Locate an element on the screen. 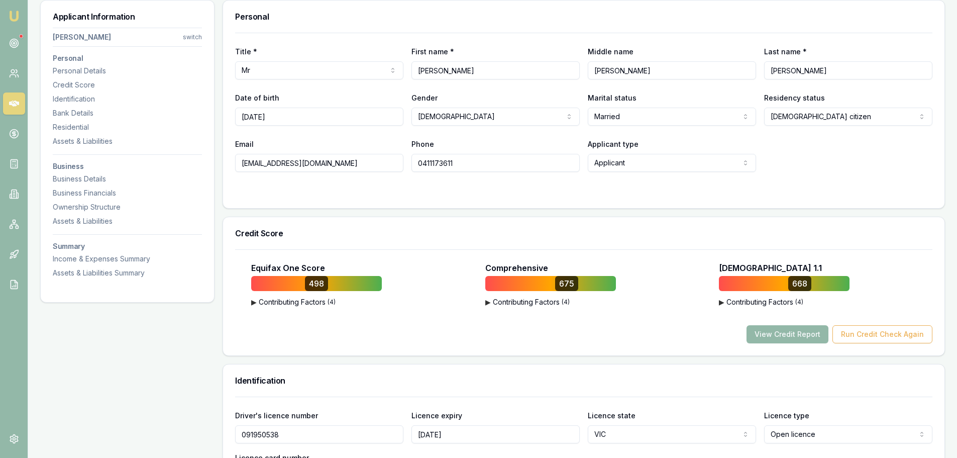 The width and height of the screenshot is (957, 458). label: First name * is located at coordinates (432, 51).